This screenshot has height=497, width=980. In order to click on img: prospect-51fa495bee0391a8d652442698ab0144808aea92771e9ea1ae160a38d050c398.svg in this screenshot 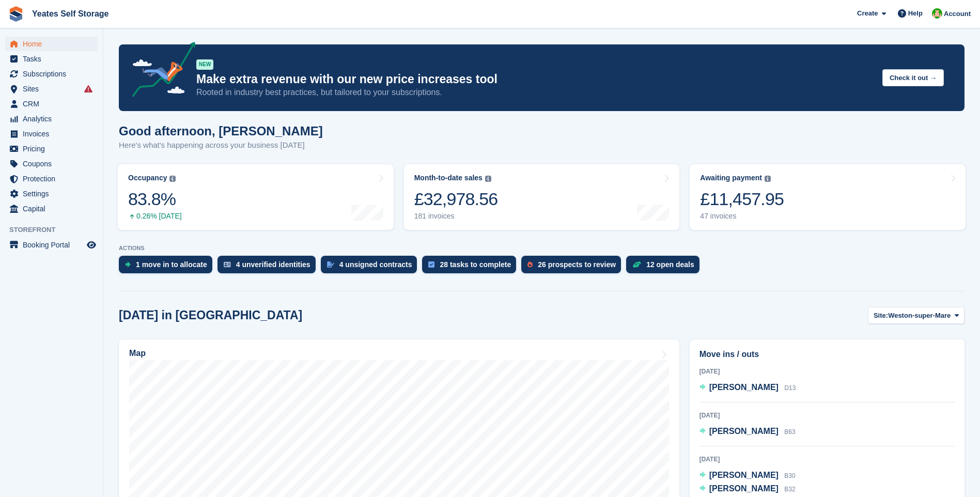, I will do `click(530, 264)`.